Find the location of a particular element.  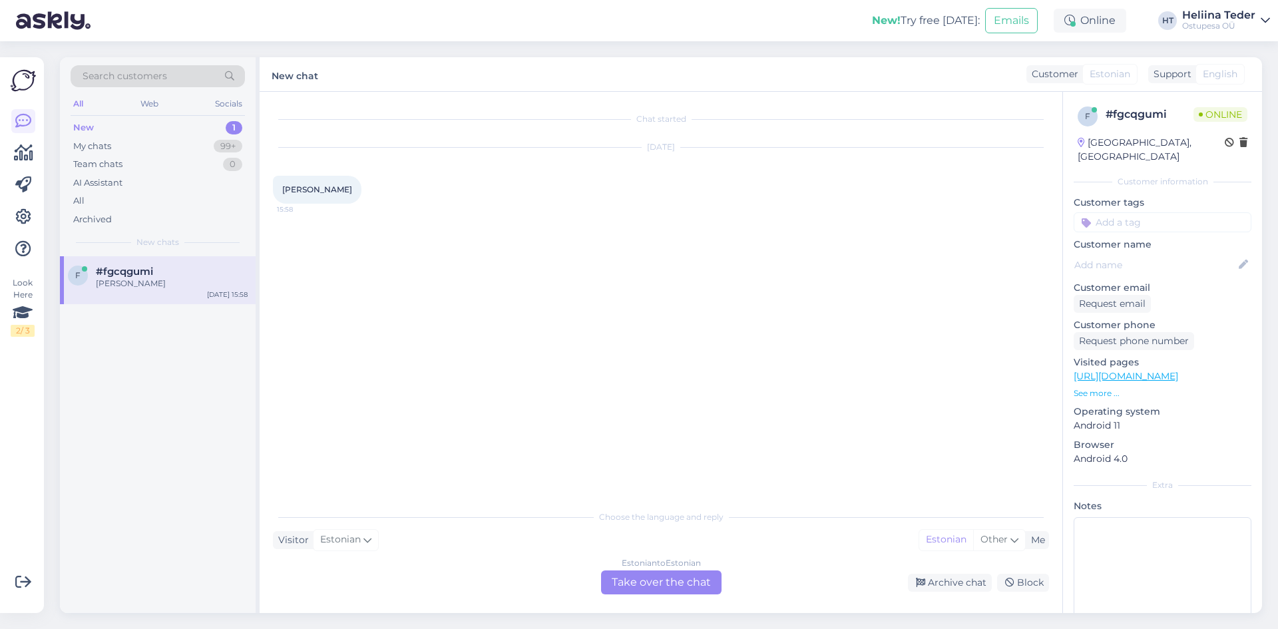

div: Online is located at coordinates (1090, 21).